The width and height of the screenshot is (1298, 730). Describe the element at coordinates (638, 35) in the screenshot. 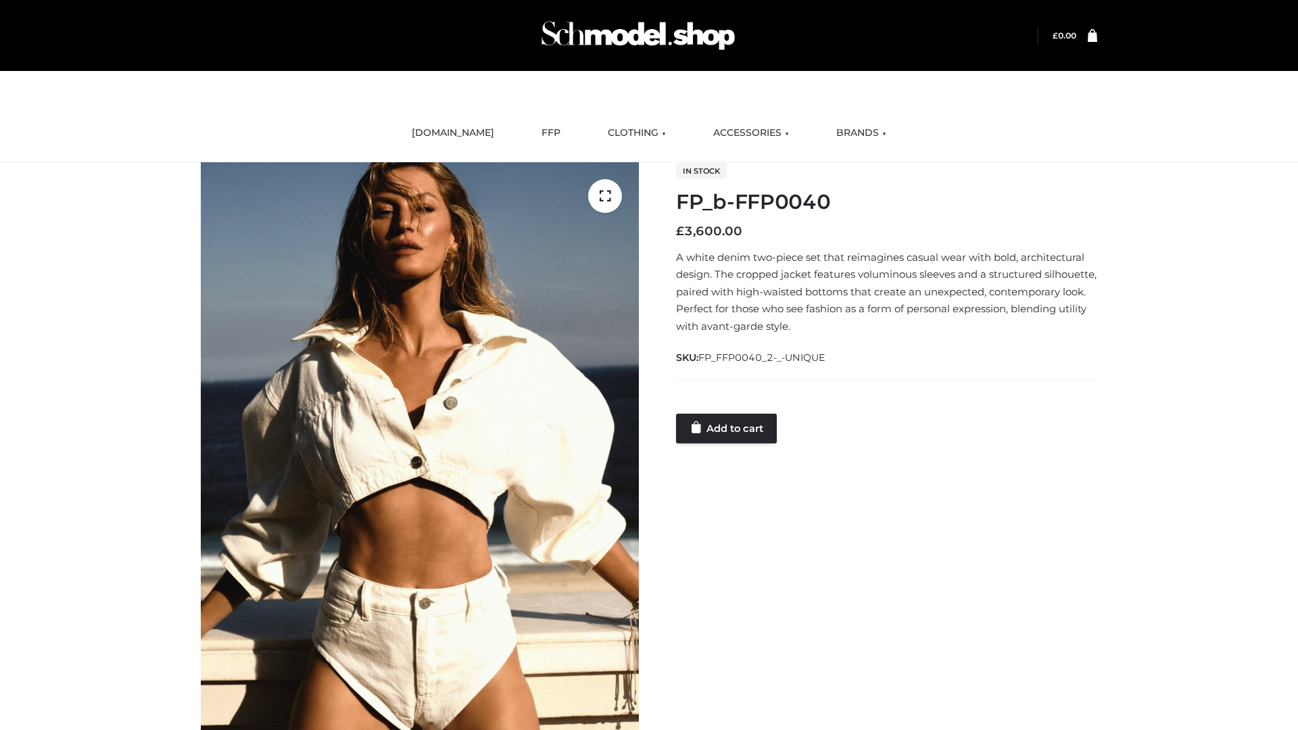

I see `img: Schmodel Admin 964` at that location.